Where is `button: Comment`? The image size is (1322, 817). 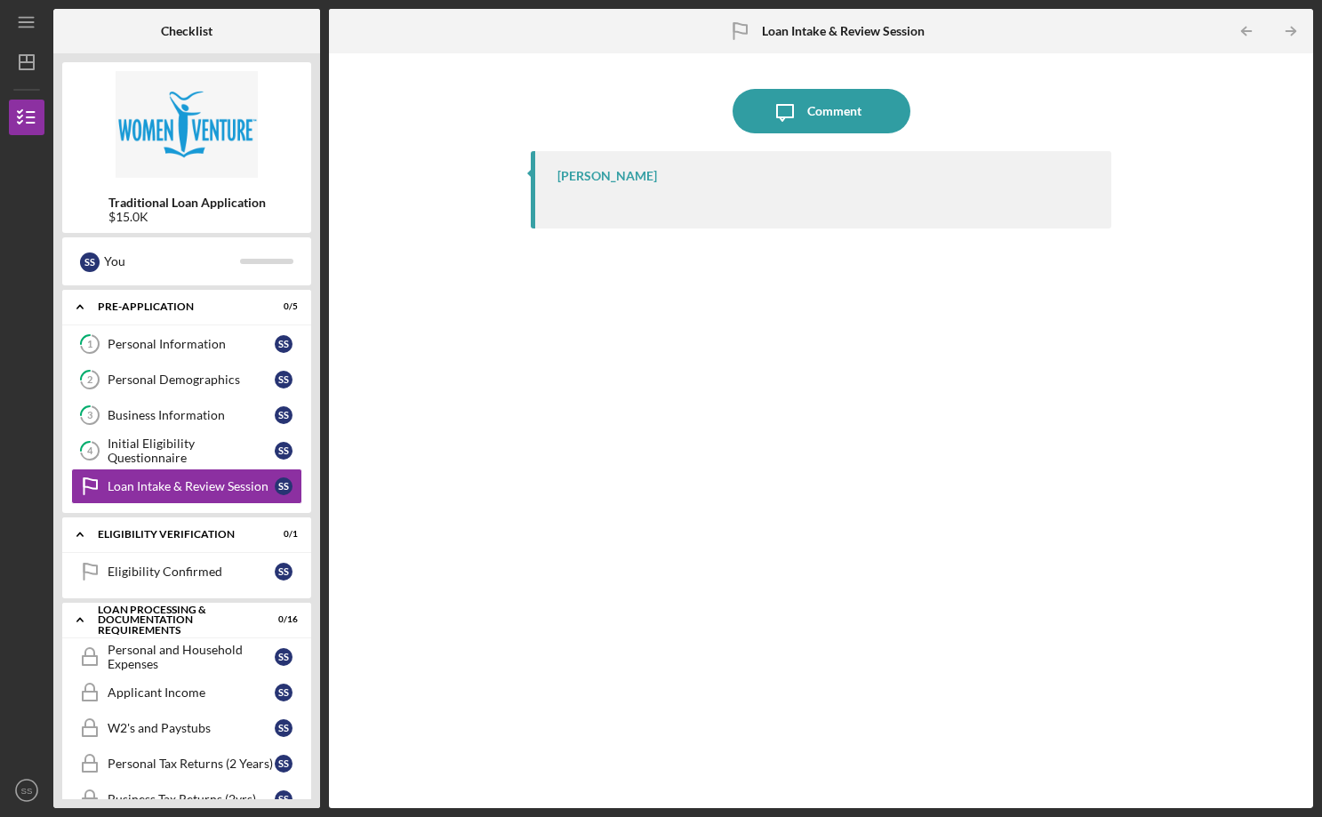 button: Comment is located at coordinates (821, 111).